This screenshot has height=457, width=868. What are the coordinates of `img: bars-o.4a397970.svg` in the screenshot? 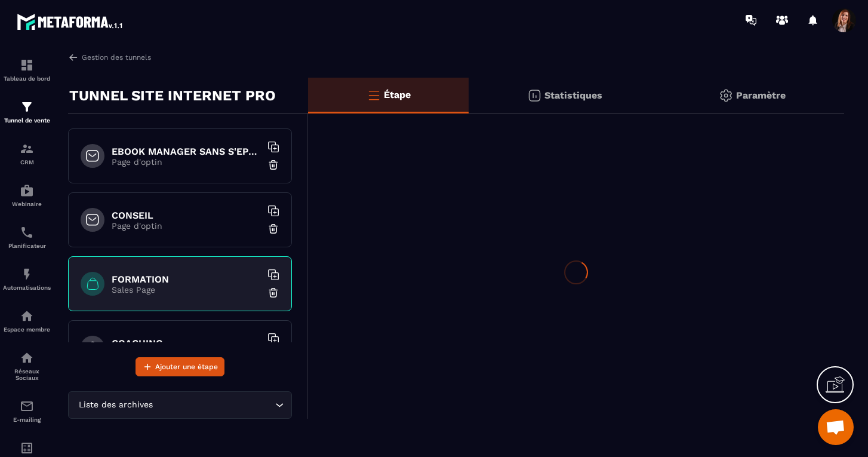 It's located at (374, 95).